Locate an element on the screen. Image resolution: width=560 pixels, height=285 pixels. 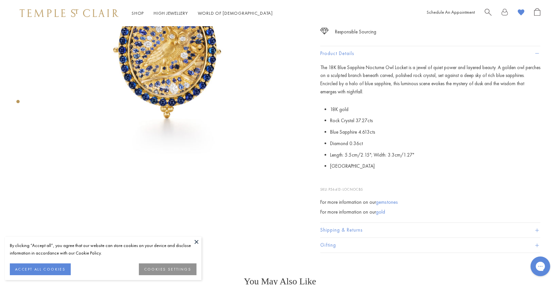
span: P56413-LOCNOCBS is located at coordinates (346, 189).